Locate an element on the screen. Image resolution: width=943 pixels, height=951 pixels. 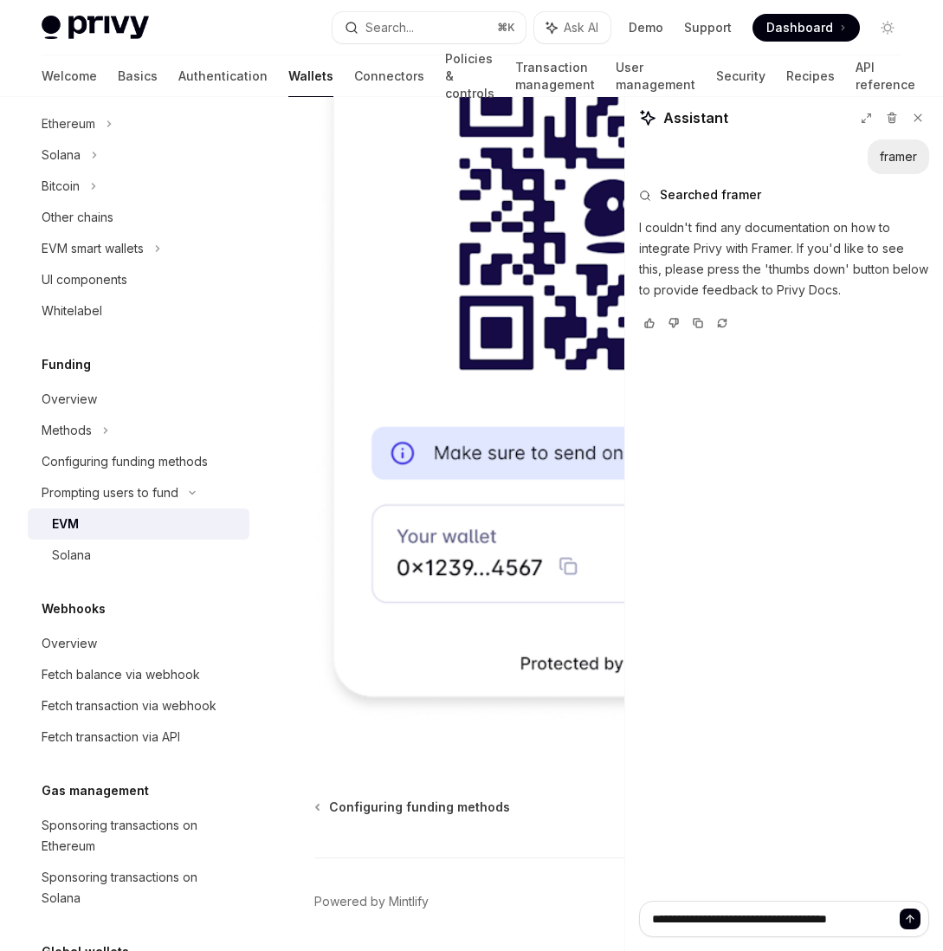
h5: Webhooks is located at coordinates (74, 609).